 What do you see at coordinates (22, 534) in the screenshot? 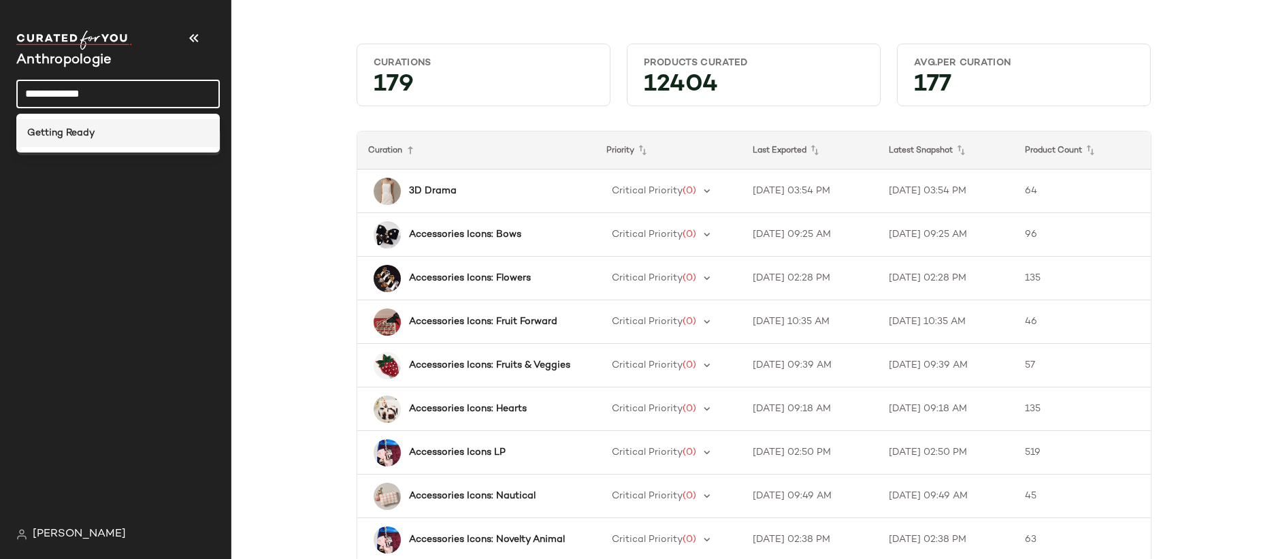
I see `img: svg%3e` at bounding box center [22, 534].